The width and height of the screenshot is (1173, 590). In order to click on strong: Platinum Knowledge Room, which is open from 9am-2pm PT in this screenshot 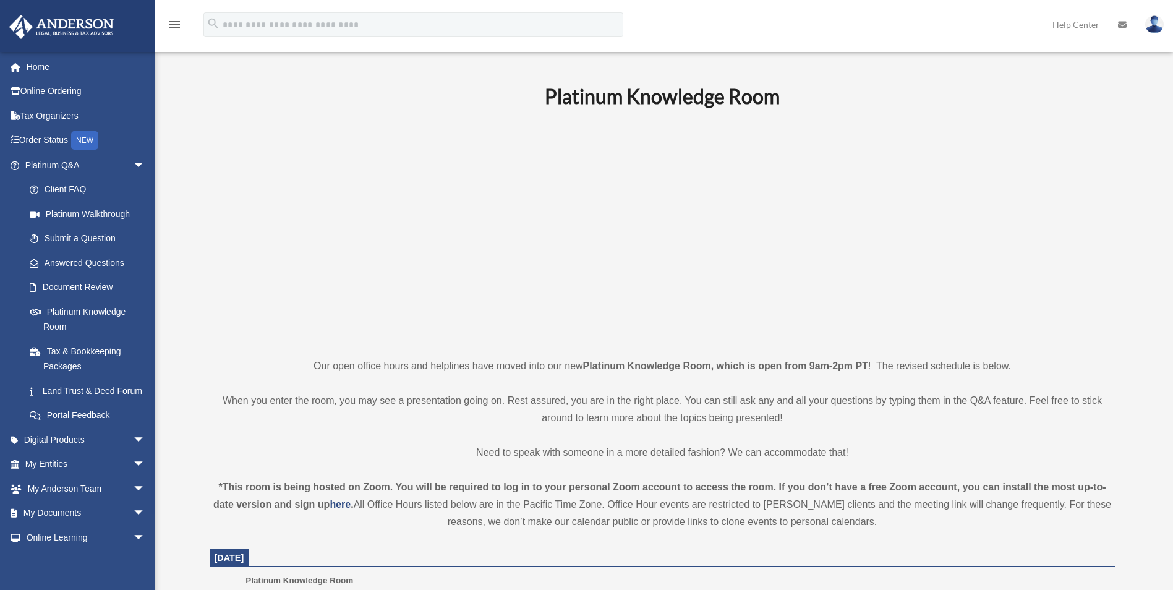, I will do `click(725, 365)`.